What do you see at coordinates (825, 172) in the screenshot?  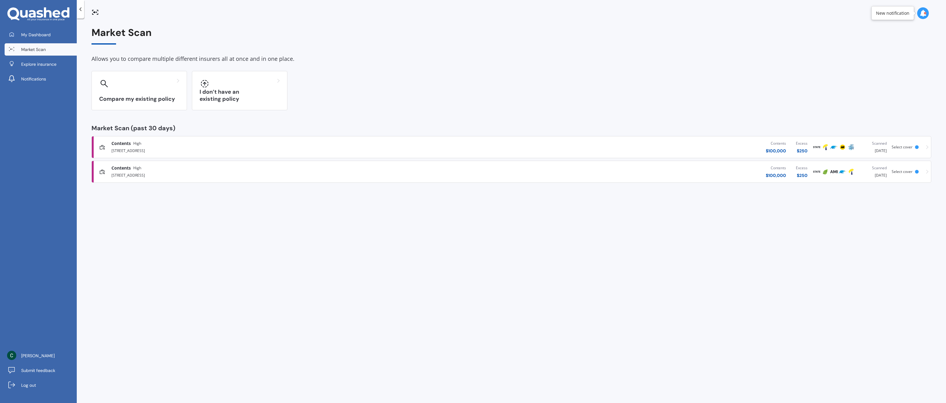 I see `img: Initio` at bounding box center [825, 172].